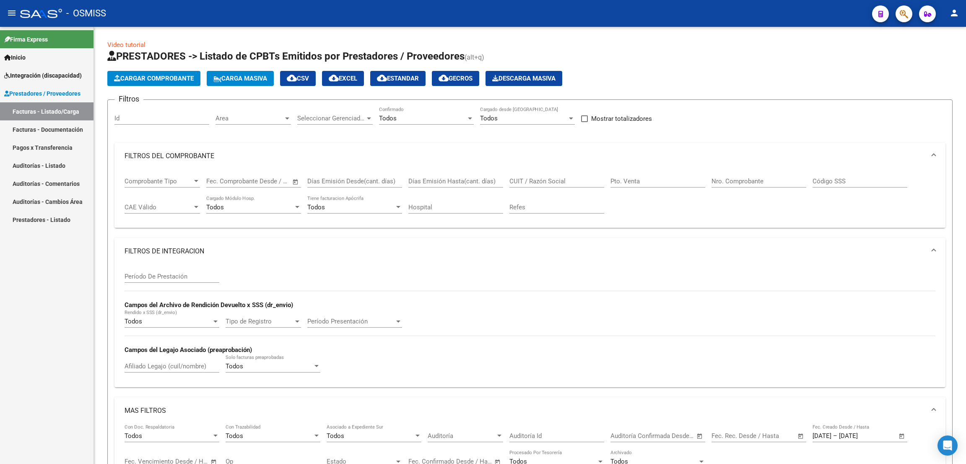 This screenshot has height=464, width=966. Describe the element at coordinates (398, 78) in the screenshot. I see `span: Estandar` at that location.